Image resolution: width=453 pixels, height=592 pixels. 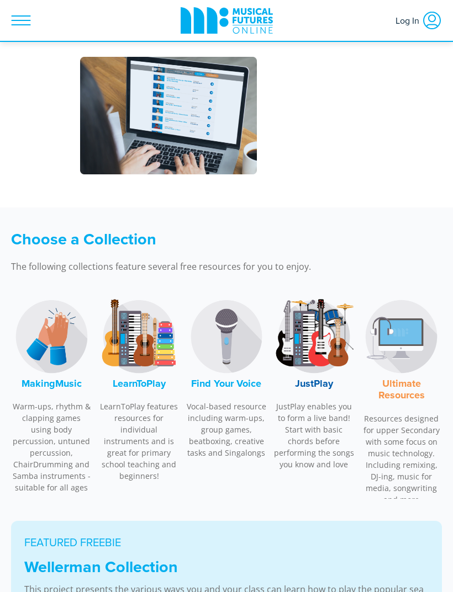 What do you see at coordinates (226, 429) in the screenshot?
I see `p: Vocal-based resource including warm-ups, group games, beatboxing, creative tasks and Singalongs` at bounding box center [226, 429].